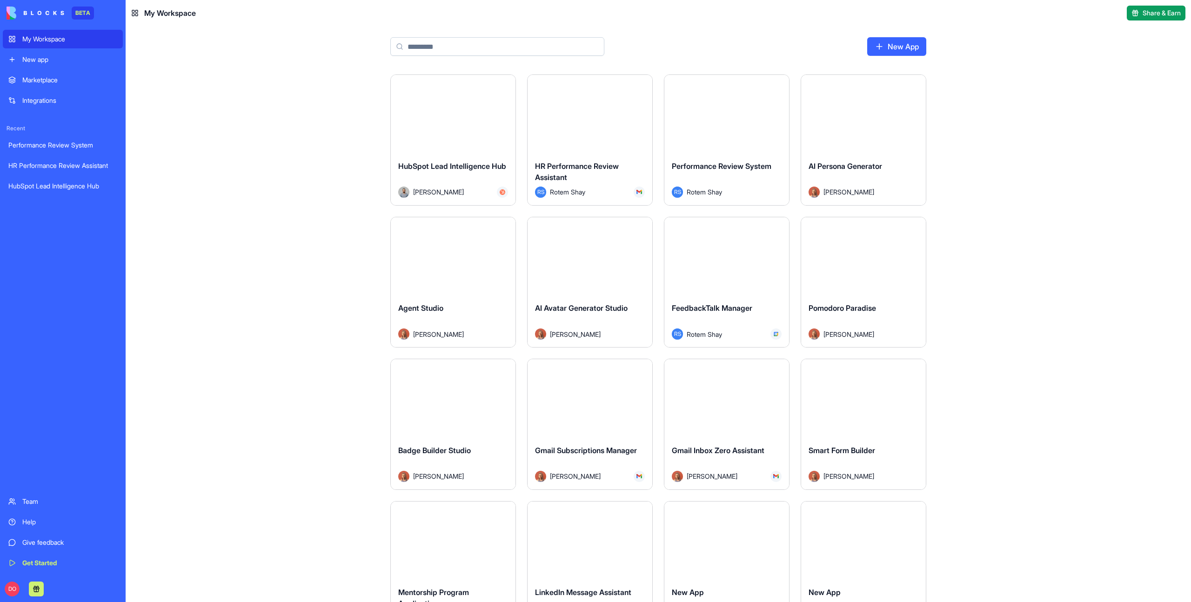  What do you see at coordinates (63, 542) in the screenshot?
I see `a: Give feedback` at bounding box center [63, 542].